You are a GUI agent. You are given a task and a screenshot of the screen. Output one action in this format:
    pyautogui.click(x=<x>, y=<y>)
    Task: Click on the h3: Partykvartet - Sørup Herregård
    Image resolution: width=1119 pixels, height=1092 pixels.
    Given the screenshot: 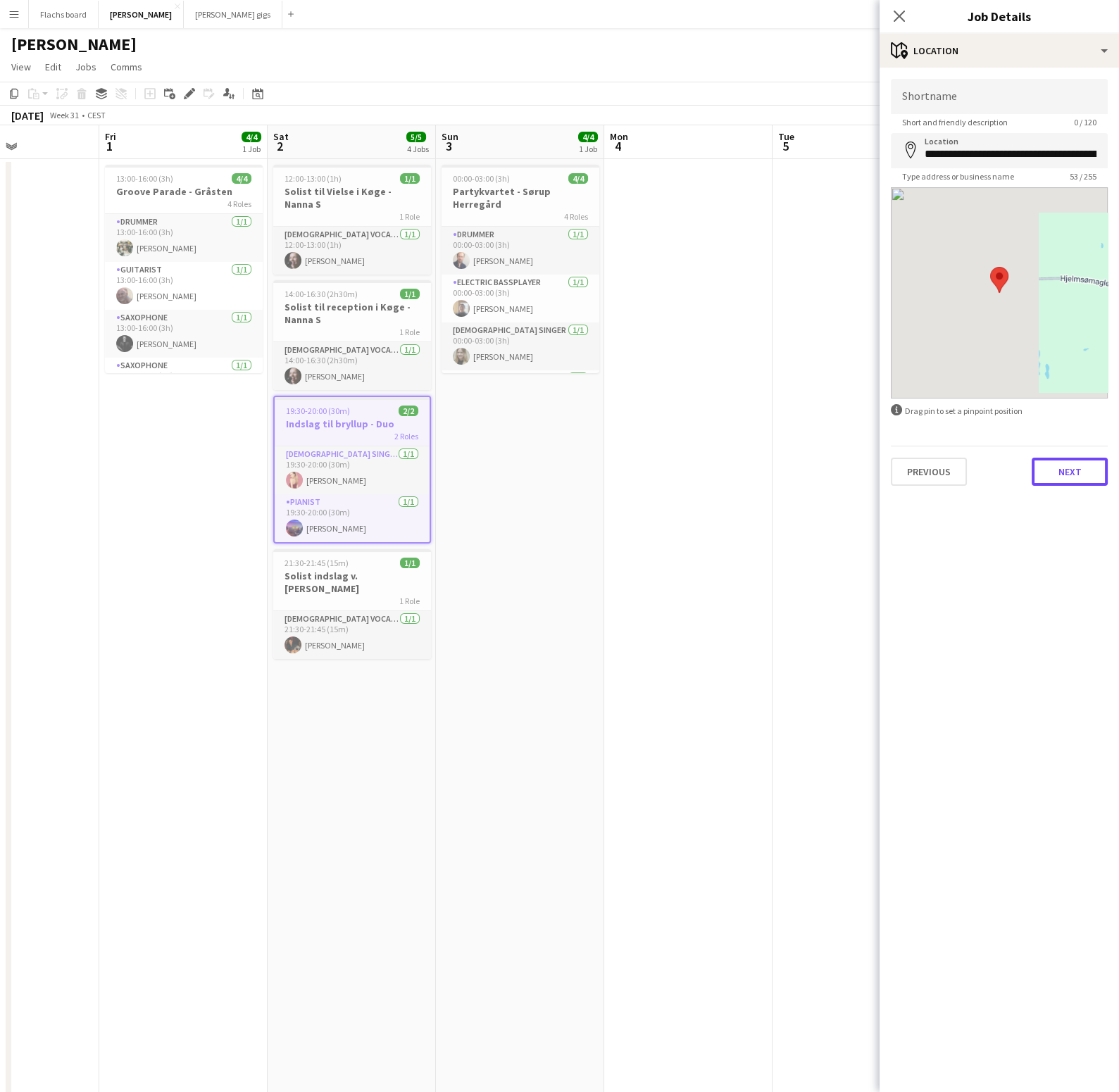 What is the action you would take?
    pyautogui.click(x=521, y=198)
    